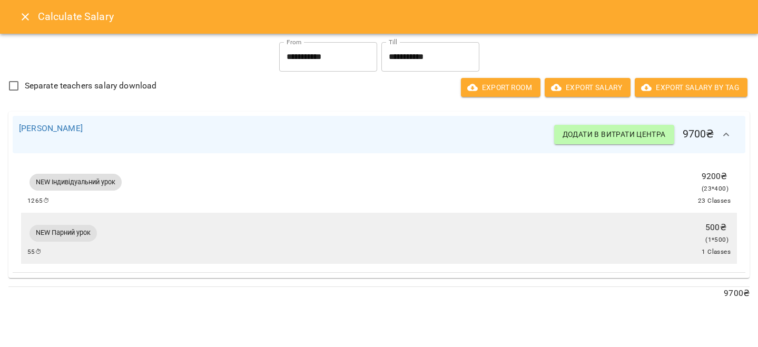 The image size is (758, 347). Describe the element at coordinates (500, 87) in the screenshot. I see `button: Export room` at that location.